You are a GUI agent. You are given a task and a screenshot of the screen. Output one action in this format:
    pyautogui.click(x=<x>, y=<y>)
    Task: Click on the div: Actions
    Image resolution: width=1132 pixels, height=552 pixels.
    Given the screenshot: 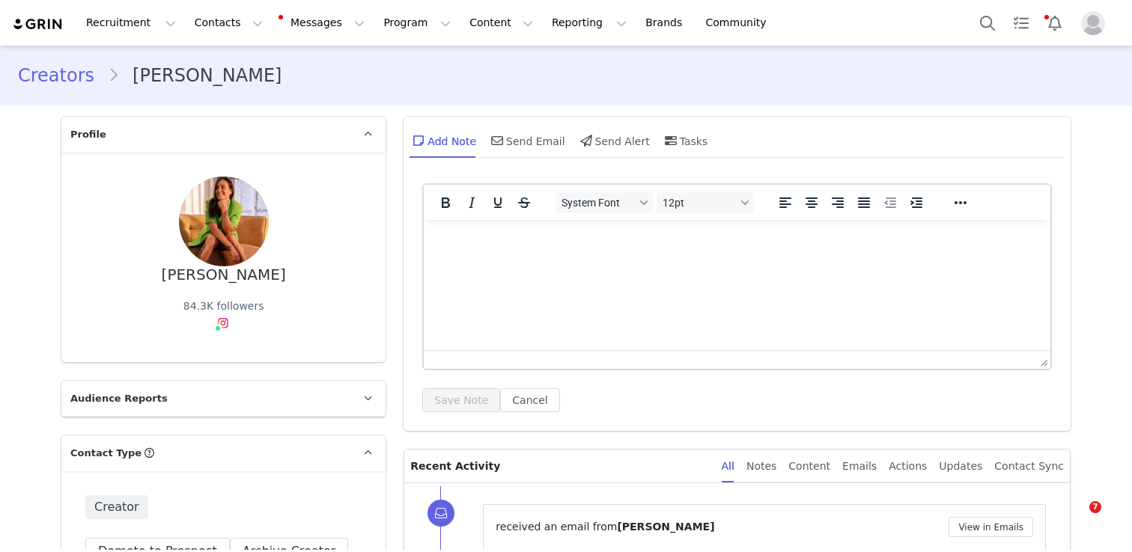 What is the action you would take?
    pyautogui.click(x=907, y=466)
    